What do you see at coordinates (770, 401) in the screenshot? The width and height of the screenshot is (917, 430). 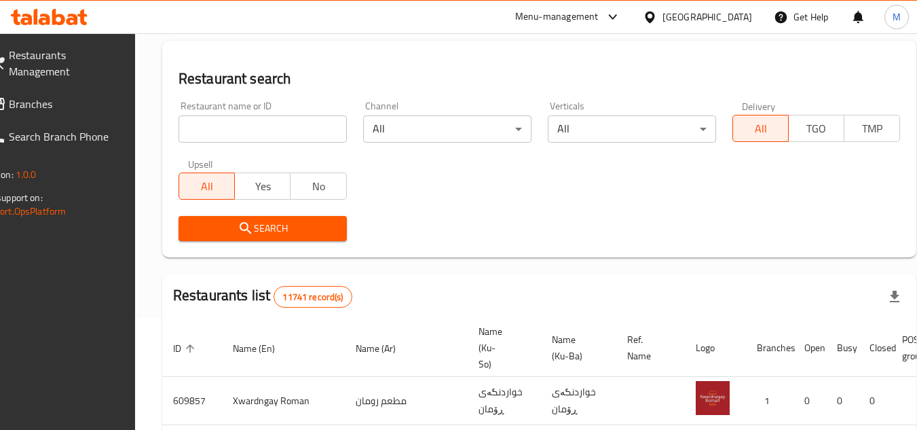 I see `td: 1` at bounding box center [770, 401].